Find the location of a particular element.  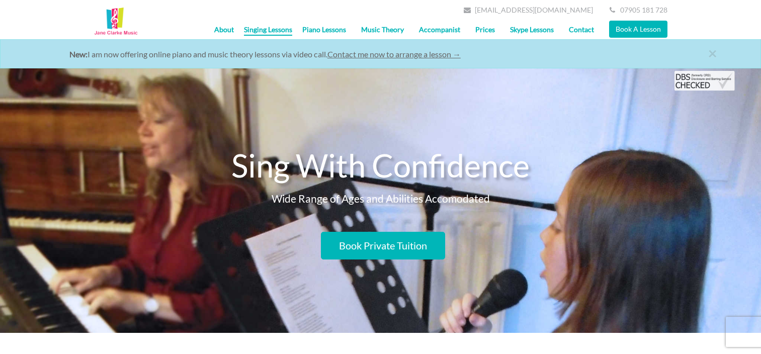

img: Music Lessons Kent is located at coordinates (116, 22).